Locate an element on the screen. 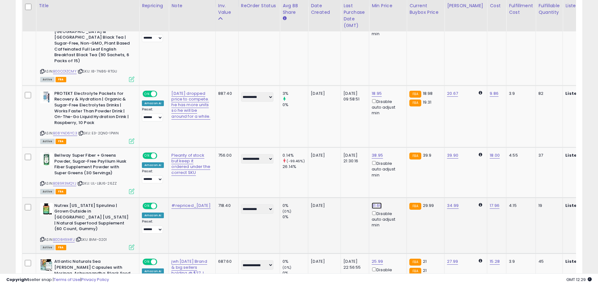 This screenshot has width=598, height=286. div: seller snap | | is located at coordinates (57, 280).